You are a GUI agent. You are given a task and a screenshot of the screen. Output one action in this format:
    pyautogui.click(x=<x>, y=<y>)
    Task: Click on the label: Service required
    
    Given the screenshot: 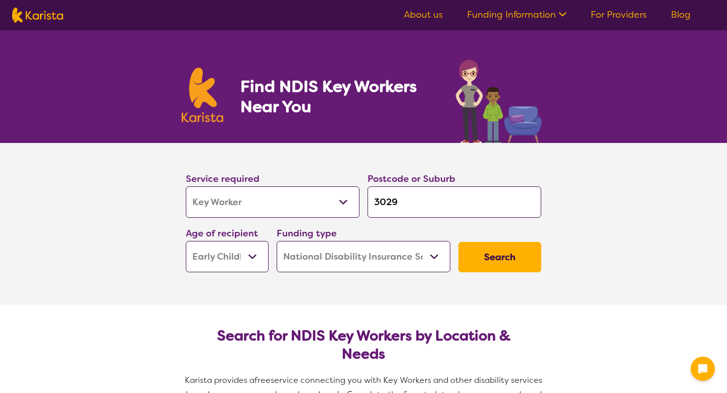 What is the action you would take?
    pyautogui.click(x=223, y=179)
    